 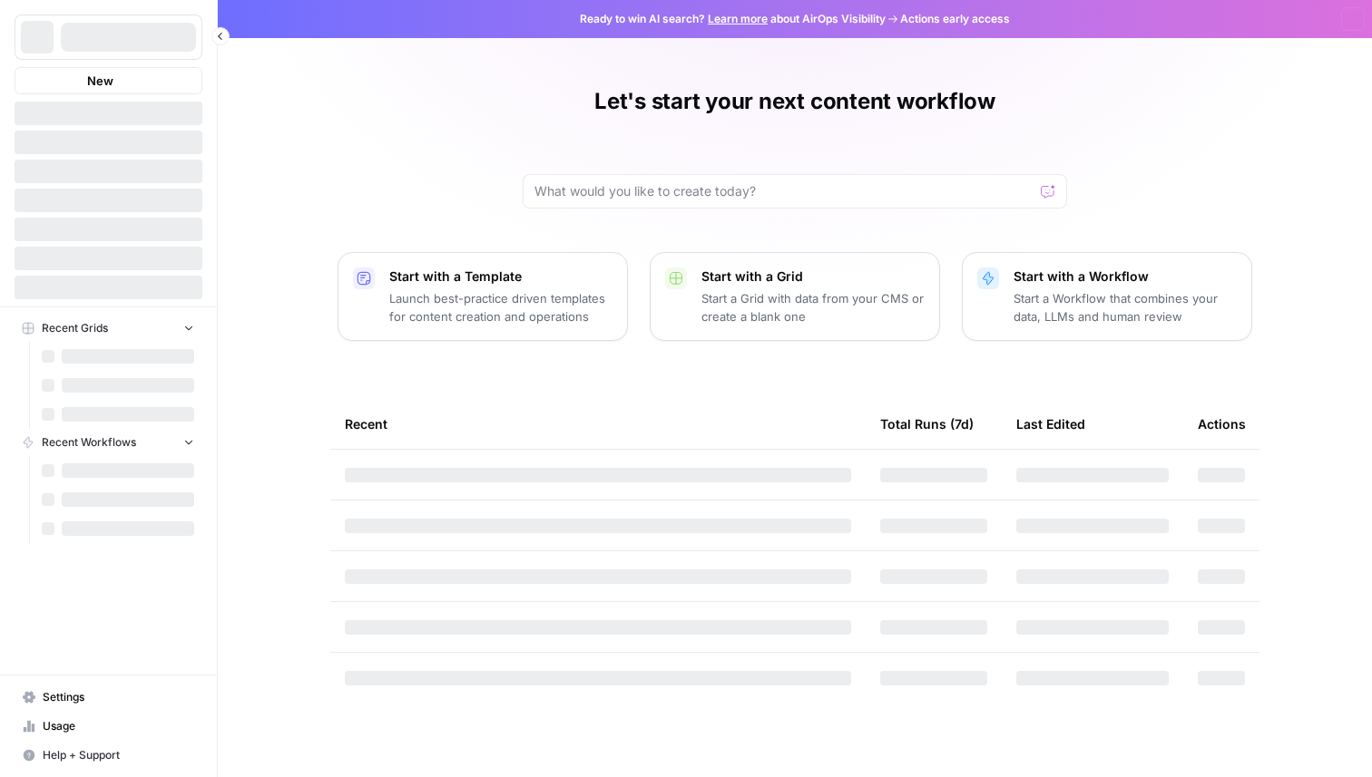 I want to click on button: Start with a GridStart a Grid with data from your CMS or create a blank one, so click(x=795, y=297).